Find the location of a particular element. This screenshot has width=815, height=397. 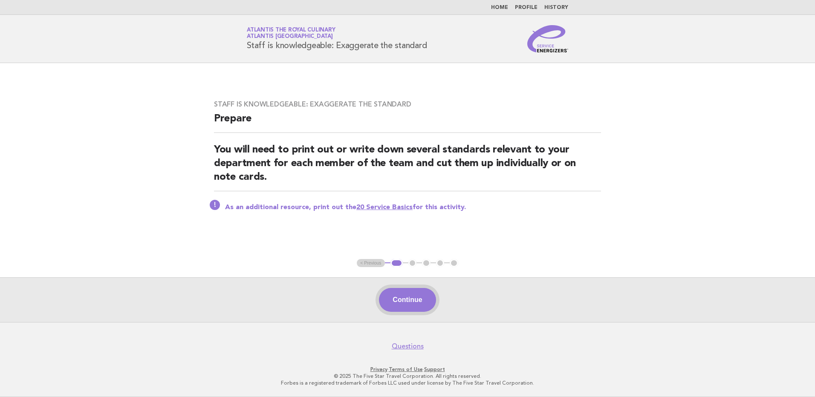

a: Terms of Use is located at coordinates (406, 369).